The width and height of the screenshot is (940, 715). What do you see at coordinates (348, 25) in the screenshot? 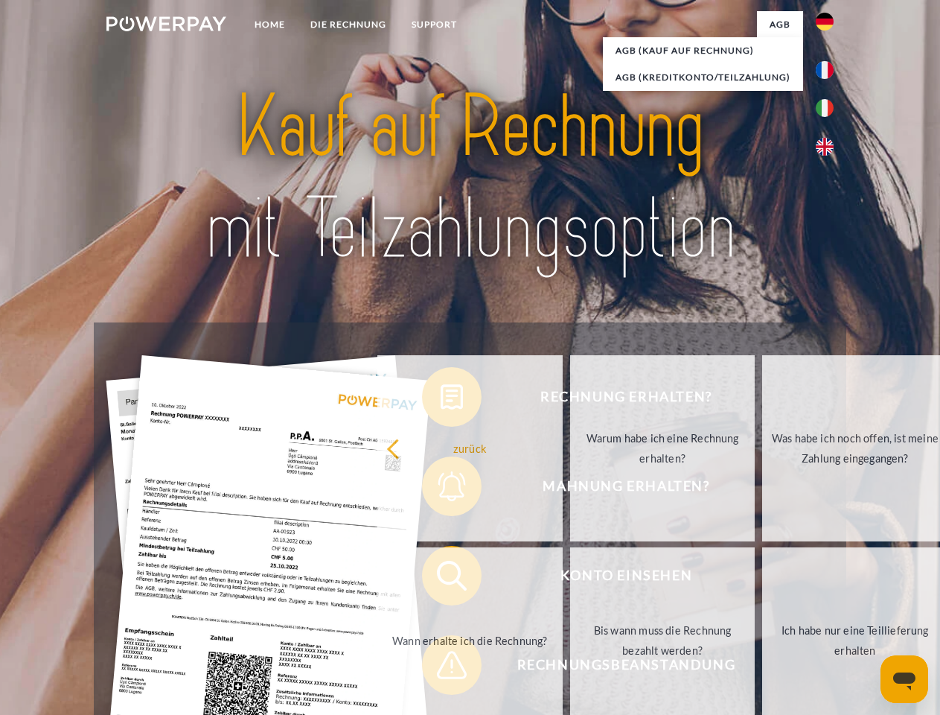
I see `a: DIE RECHNUNG` at bounding box center [348, 25].